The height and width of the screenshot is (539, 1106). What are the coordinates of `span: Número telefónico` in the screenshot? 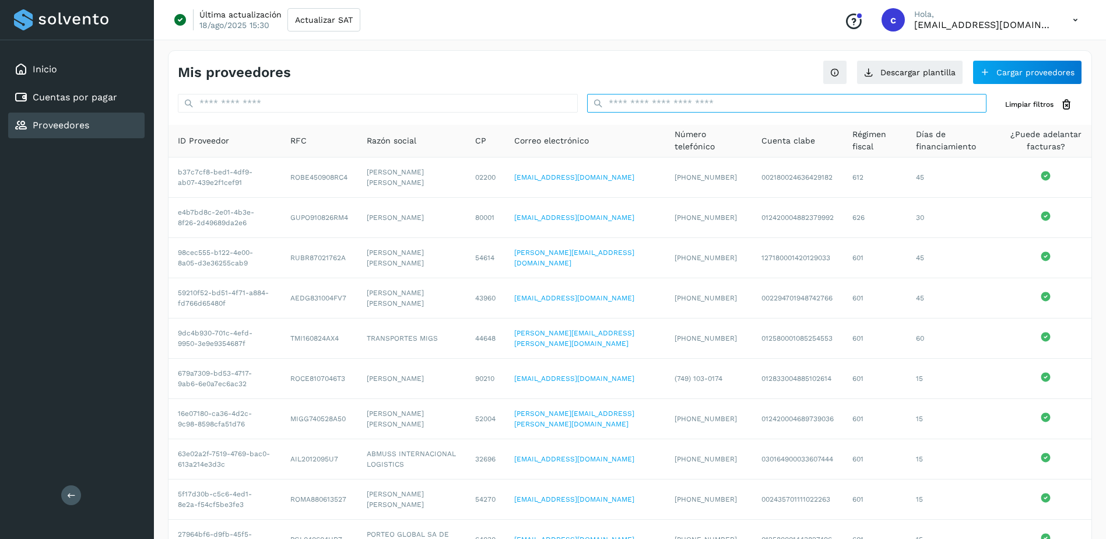 It's located at (709, 141).